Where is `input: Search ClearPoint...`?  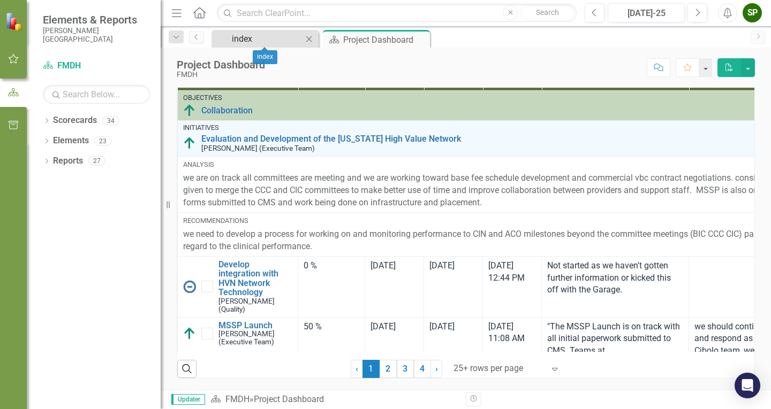 input: Search ClearPoint... is located at coordinates (397, 13).